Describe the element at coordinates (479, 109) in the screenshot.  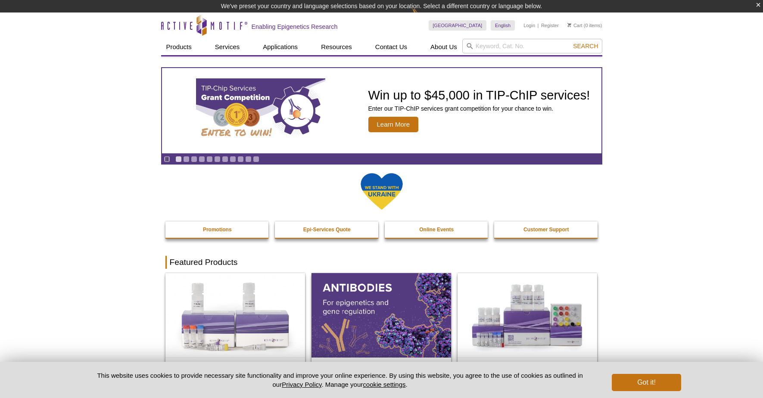
I see `p: Enter our TIP-ChIP services grant competition for your chance to win.` at that location.